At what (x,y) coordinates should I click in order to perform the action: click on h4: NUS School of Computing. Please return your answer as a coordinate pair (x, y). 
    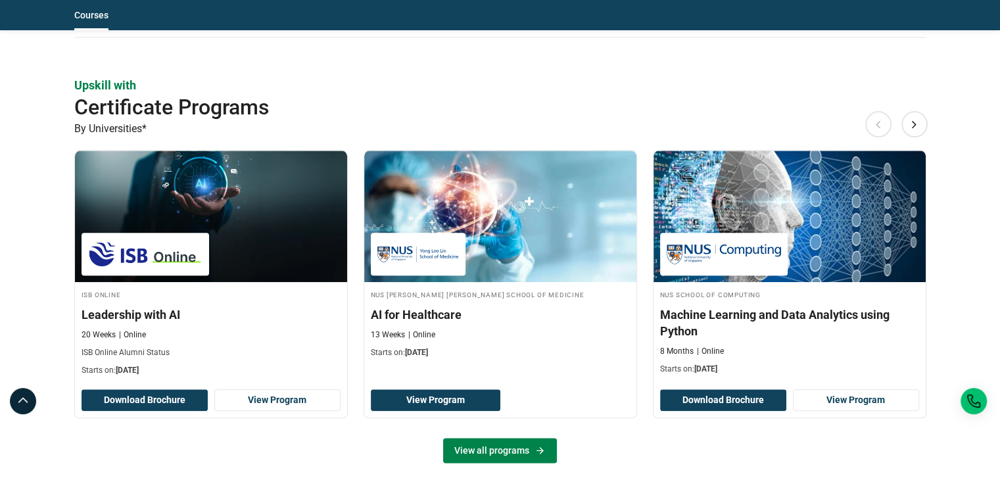
    Looking at the image, I should click on (790, 294).